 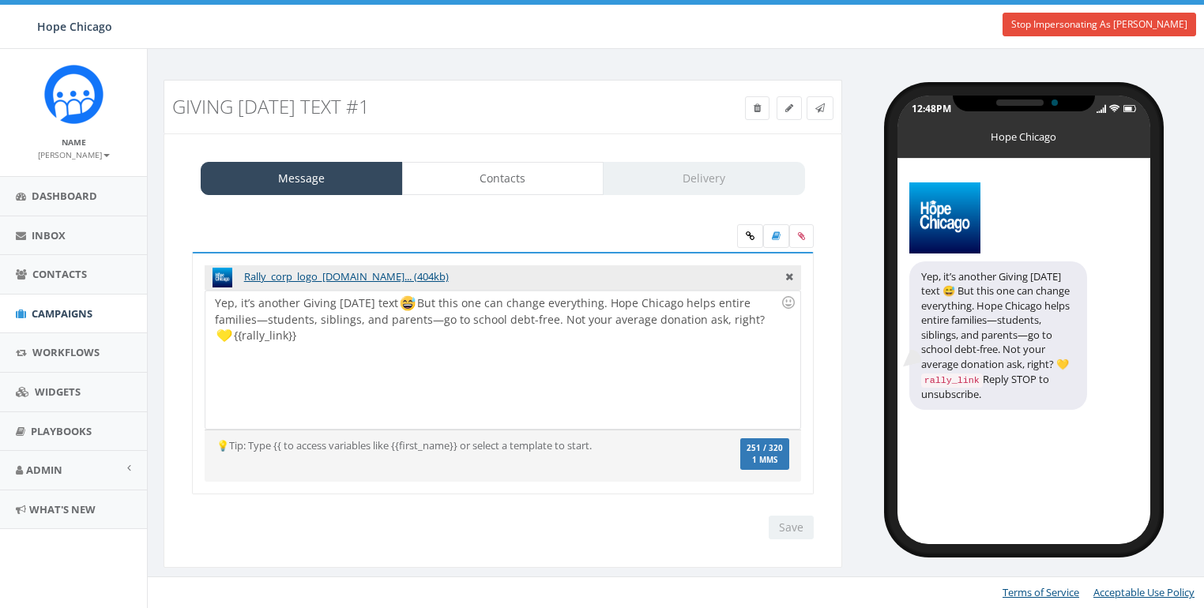 I want to click on span: Attach your media, so click(x=801, y=236).